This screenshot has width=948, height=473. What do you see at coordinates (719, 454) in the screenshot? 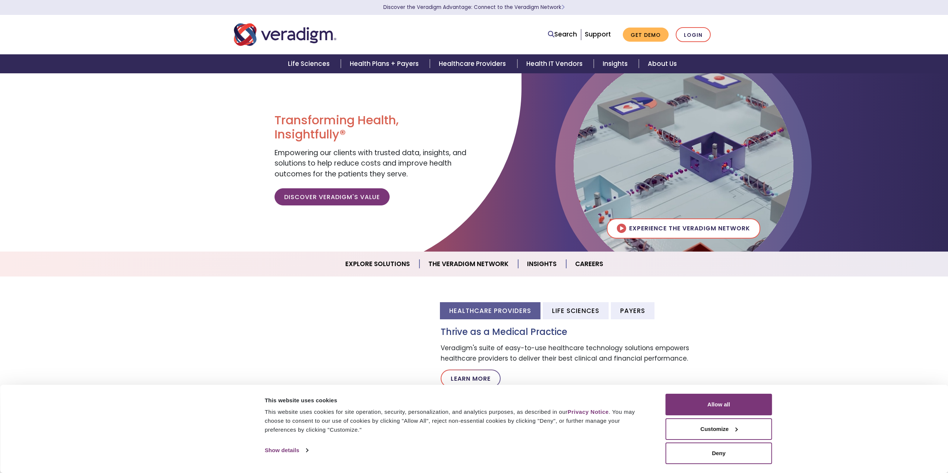
I see `button: Deny` at bounding box center [719, 454].